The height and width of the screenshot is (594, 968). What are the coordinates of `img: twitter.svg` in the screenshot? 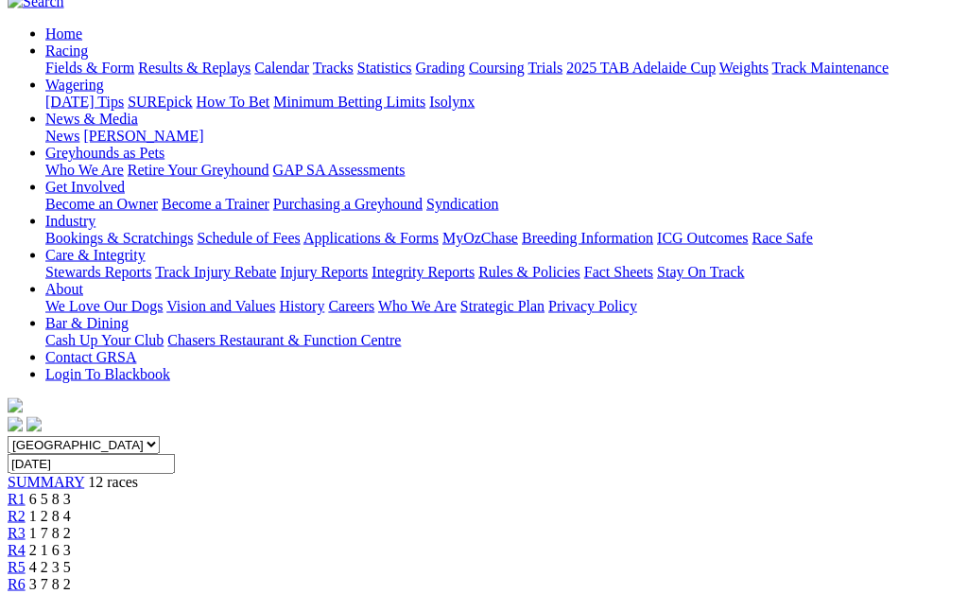 It's located at (34, 425).